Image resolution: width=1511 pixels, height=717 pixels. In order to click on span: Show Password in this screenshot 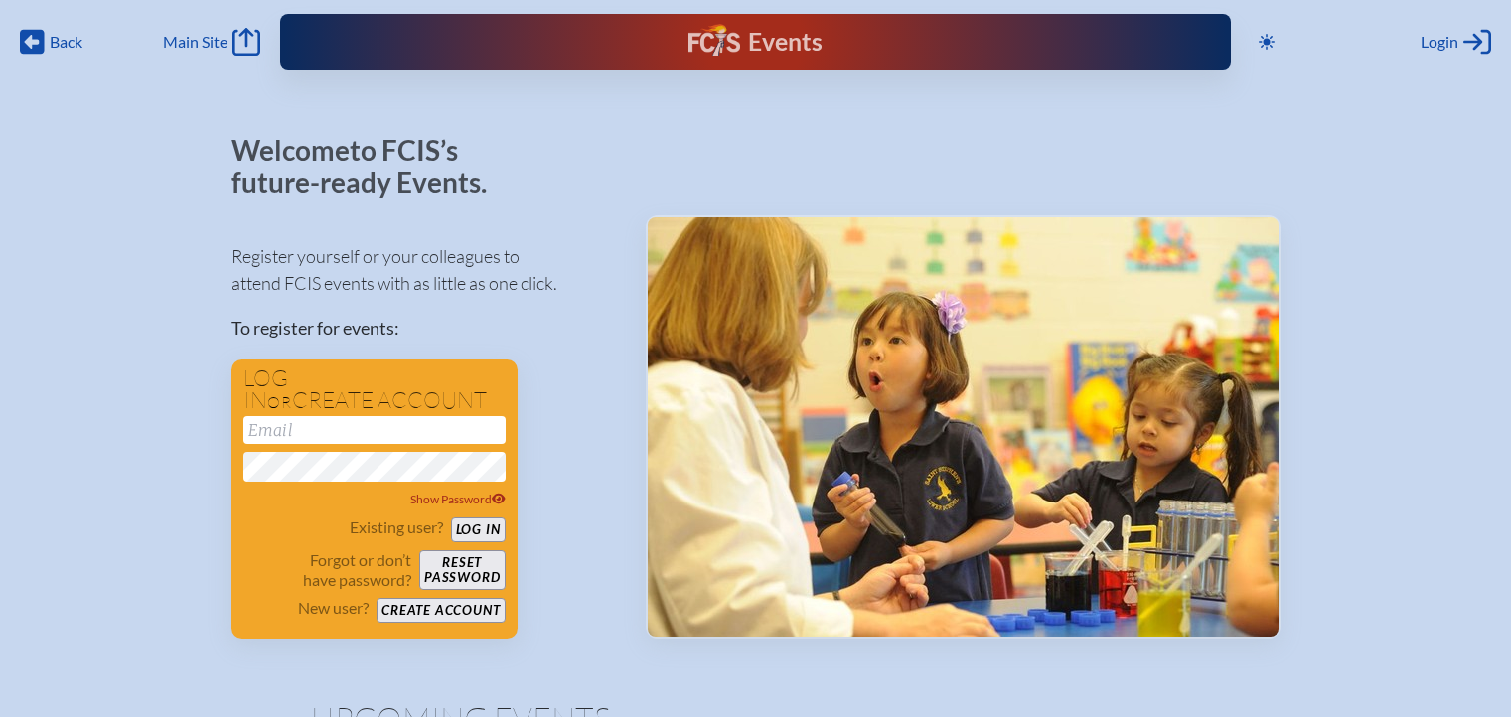, I will do `click(458, 499)`.